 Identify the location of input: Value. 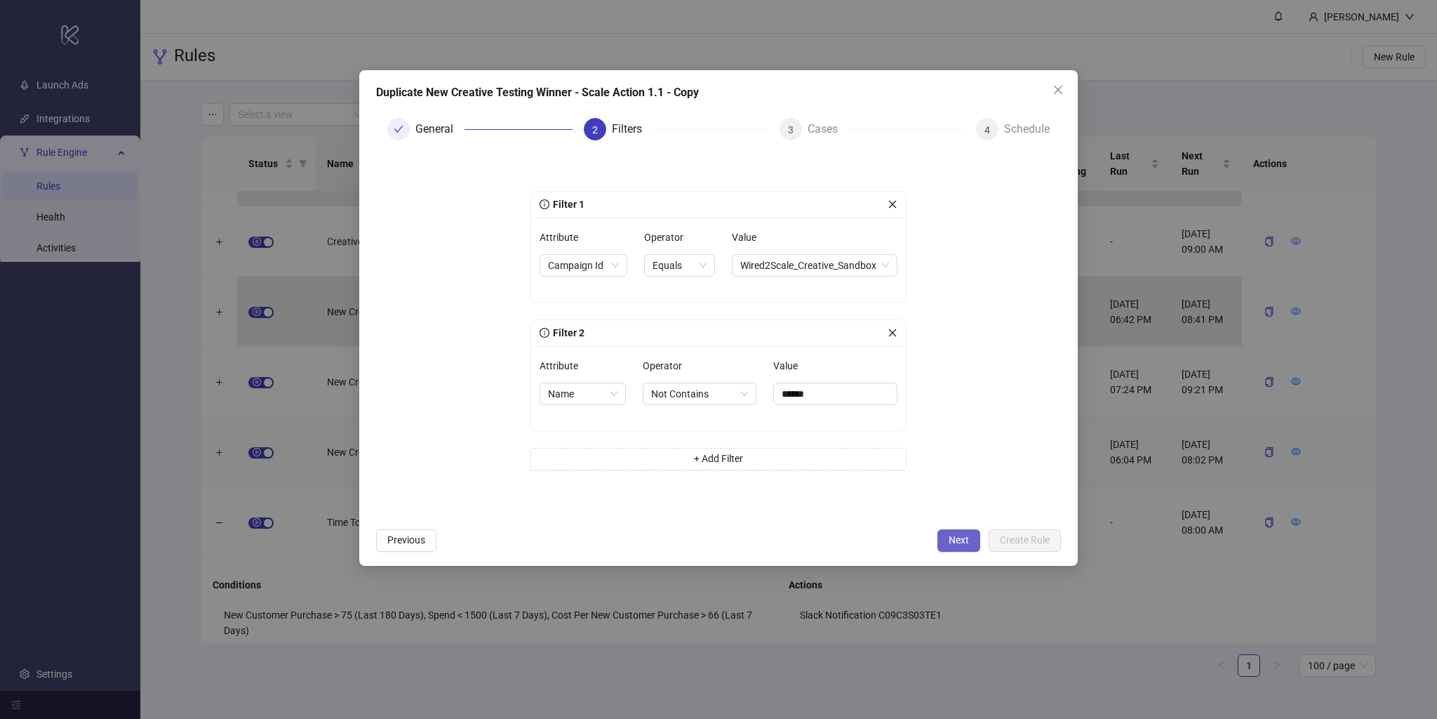
(835, 394).